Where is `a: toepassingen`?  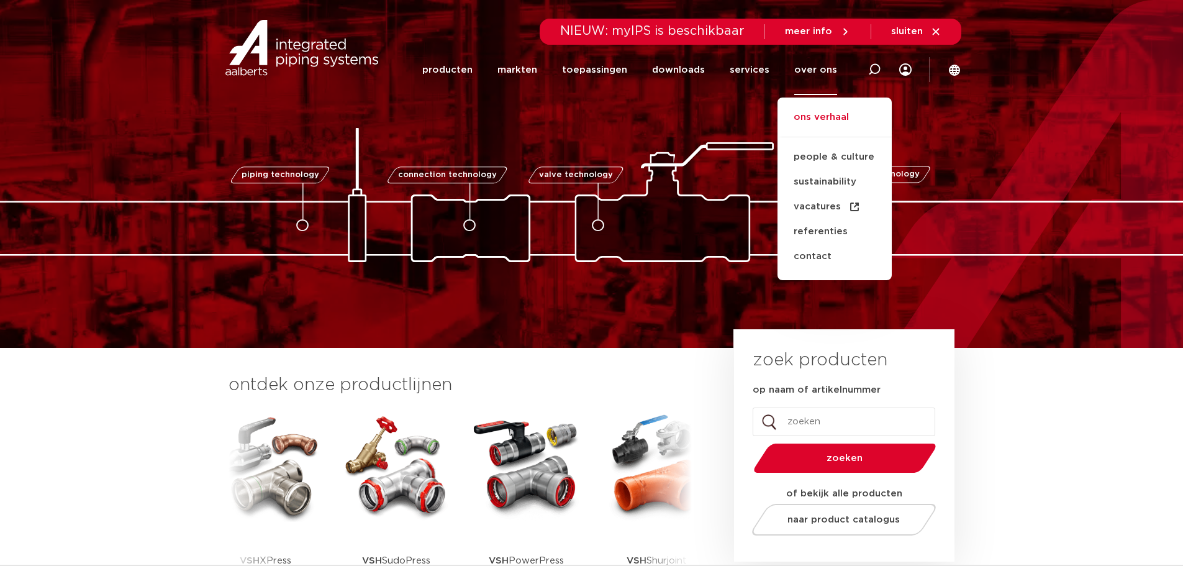 a: toepassingen is located at coordinates (594, 70).